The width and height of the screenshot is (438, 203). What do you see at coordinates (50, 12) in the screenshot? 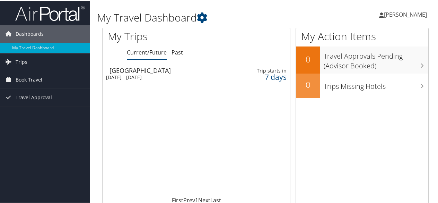
I see `img: airportal-logo.png` at bounding box center [50, 12].